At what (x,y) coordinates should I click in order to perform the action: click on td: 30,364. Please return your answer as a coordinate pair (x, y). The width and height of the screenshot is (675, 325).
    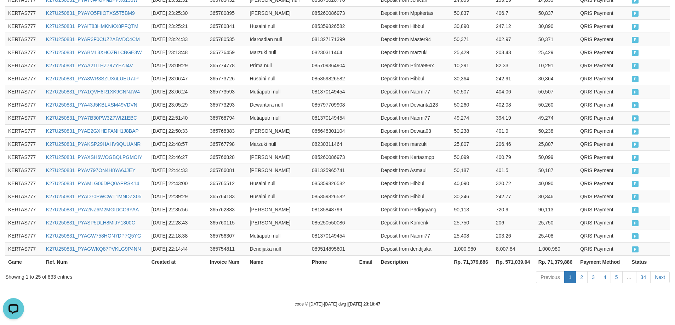
    Looking at the image, I should click on (556, 78).